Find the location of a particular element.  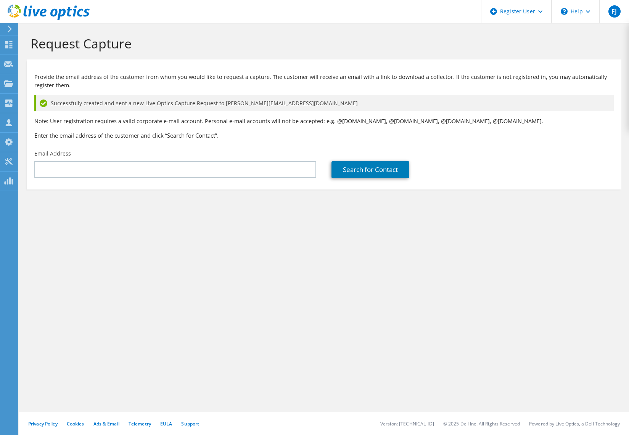

p: Provide the email address of the customer from whom you would like to request a capture. The cust... is located at coordinates (324, 81).